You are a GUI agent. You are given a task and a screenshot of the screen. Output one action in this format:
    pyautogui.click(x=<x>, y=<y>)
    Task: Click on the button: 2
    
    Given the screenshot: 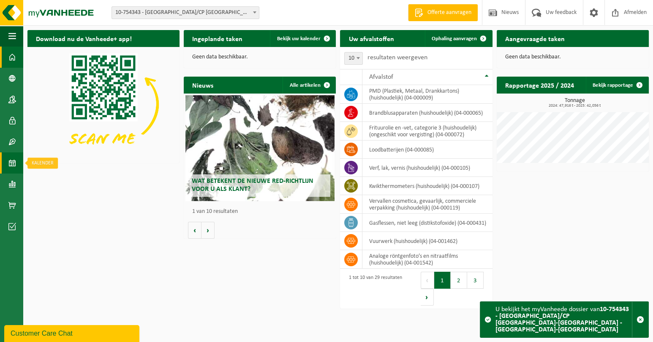 What is the action you would take?
    pyautogui.click(x=459, y=280)
    